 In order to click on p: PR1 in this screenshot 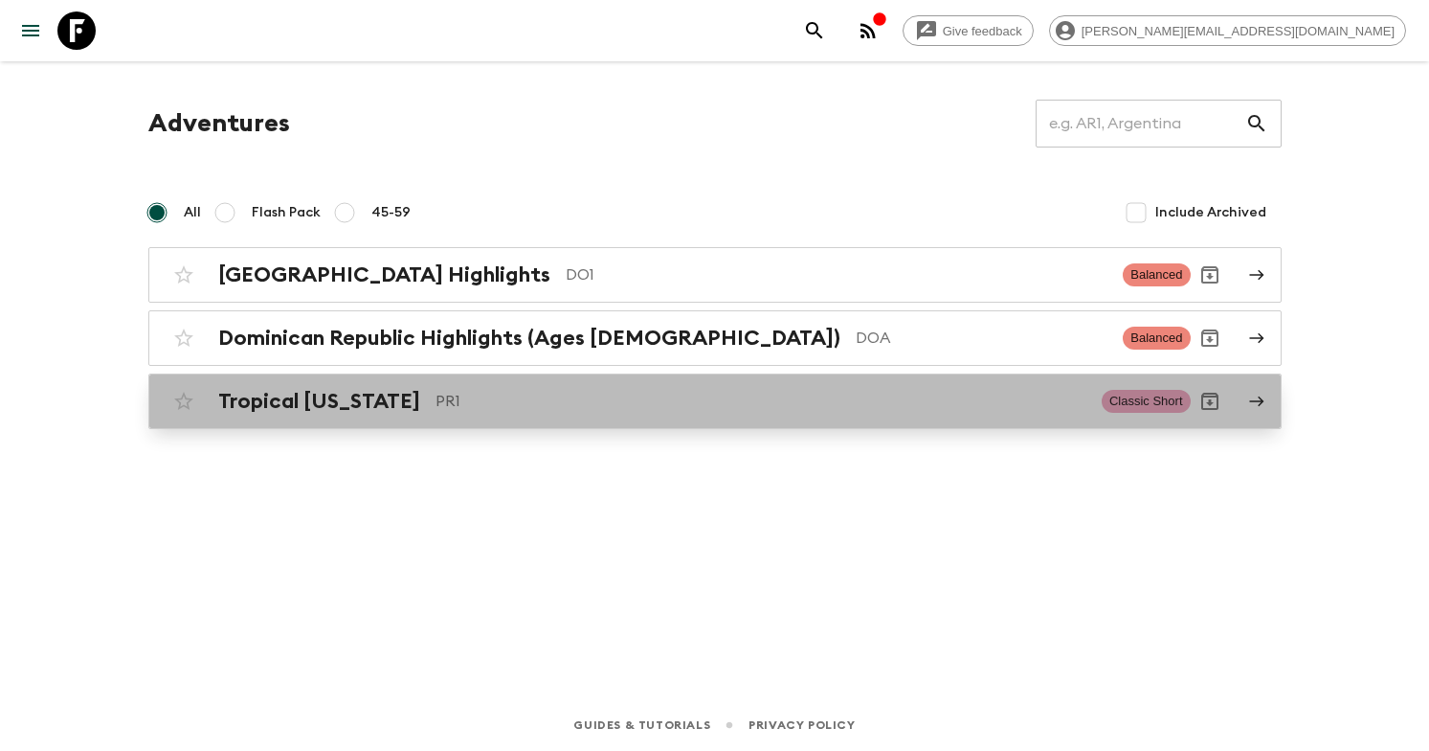, I will do `click(761, 401)`.